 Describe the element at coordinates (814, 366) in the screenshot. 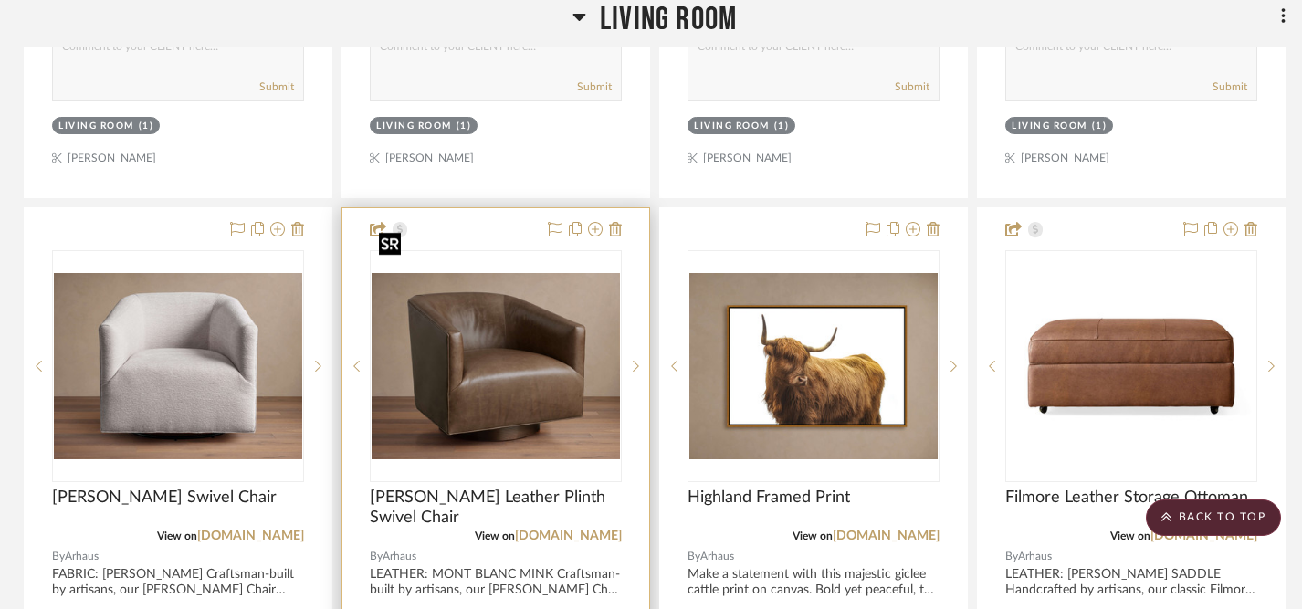

I see `img: Highland Framed Print` at that location.